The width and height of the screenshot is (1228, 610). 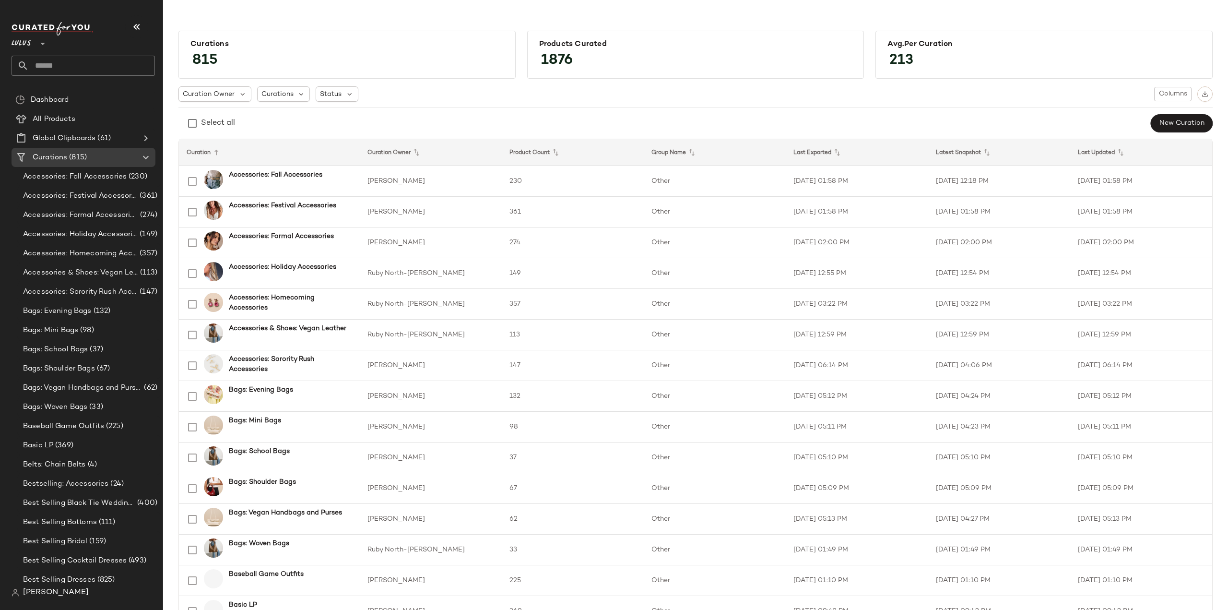 I want to click on b: Bags: Evening Bags, so click(x=261, y=390).